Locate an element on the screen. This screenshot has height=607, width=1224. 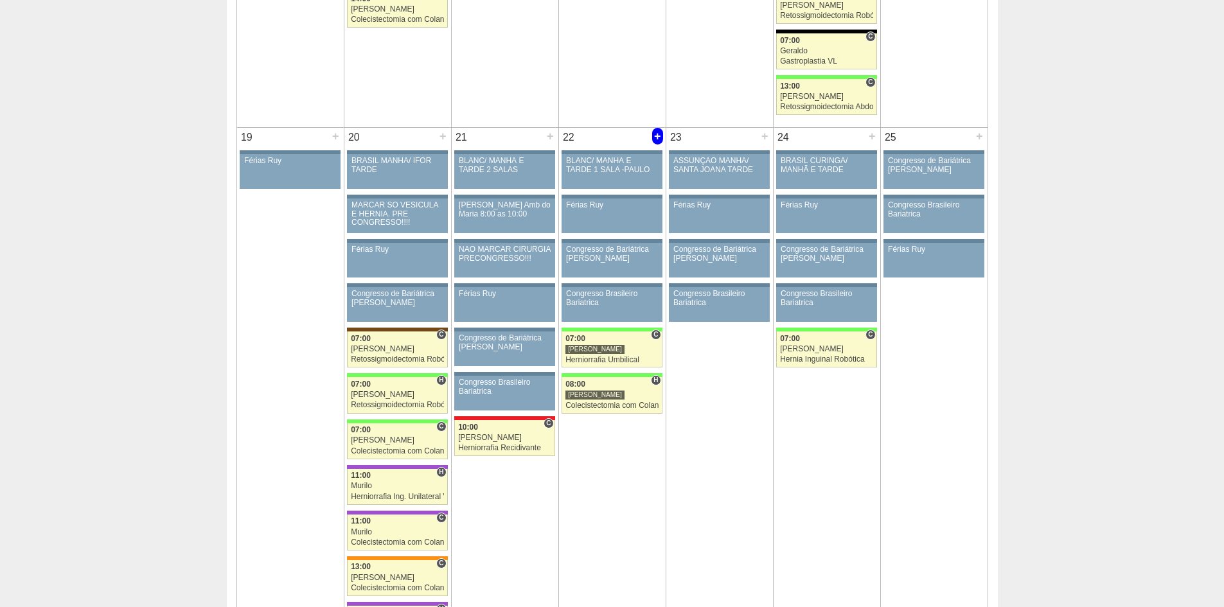
a: MARCAR SÓ VESICULA E HERNIA. PRE CONGRESSO!!!! is located at coordinates (397, 216).